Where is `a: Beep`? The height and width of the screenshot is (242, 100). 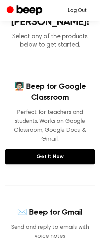 a: Beep is located at coordinates (25, 11).